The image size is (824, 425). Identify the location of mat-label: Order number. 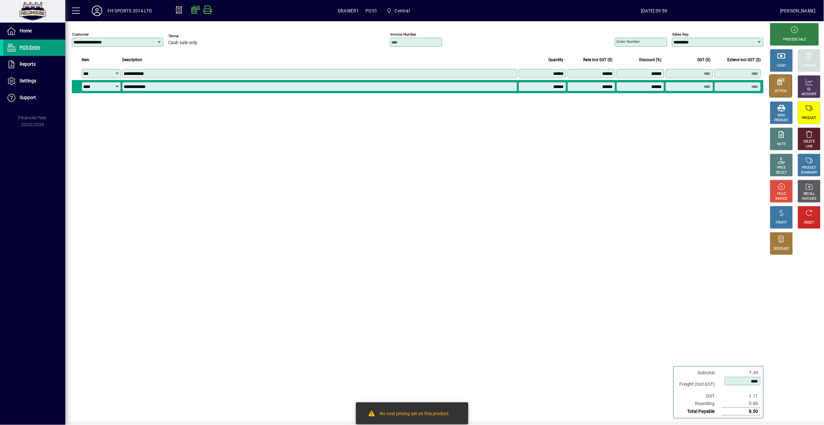
(628, 41).